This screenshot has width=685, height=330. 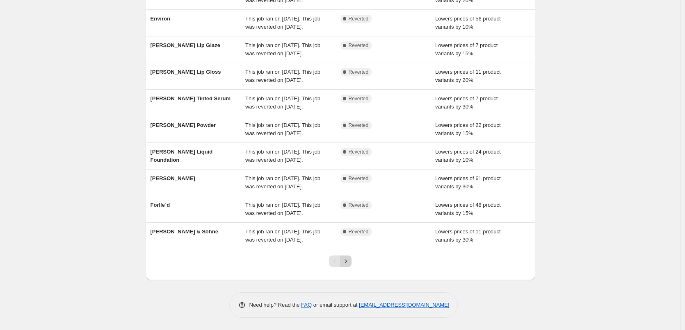 I want to click on a: FAQ, so click(x=306, y=305).